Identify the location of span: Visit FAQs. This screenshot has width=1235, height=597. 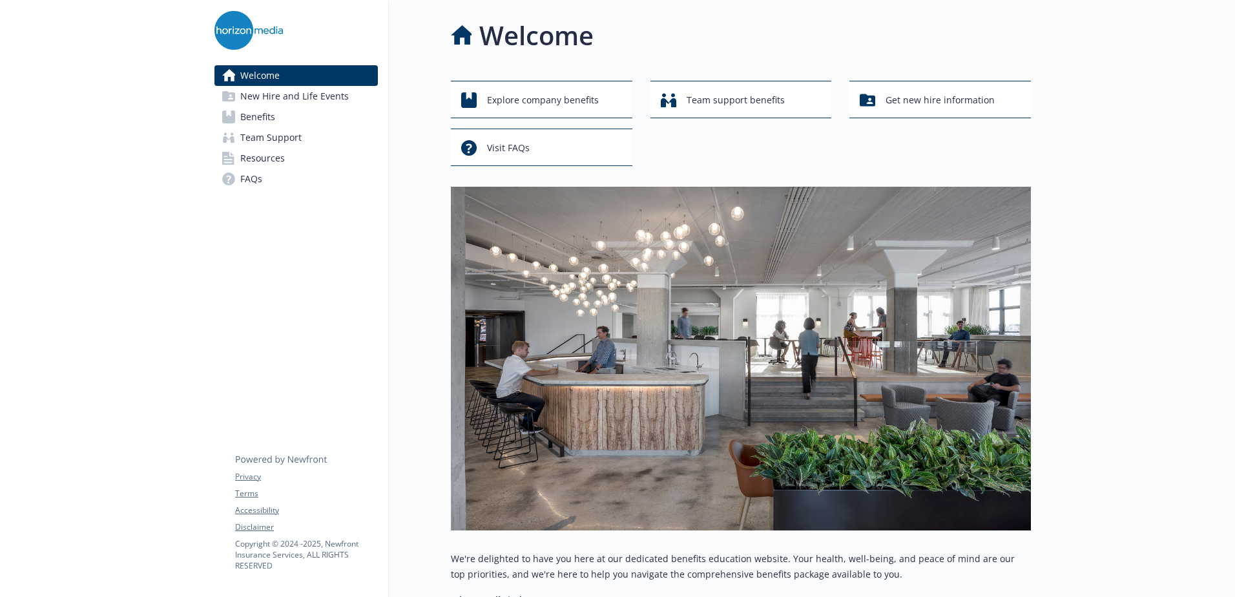
(508, 148).